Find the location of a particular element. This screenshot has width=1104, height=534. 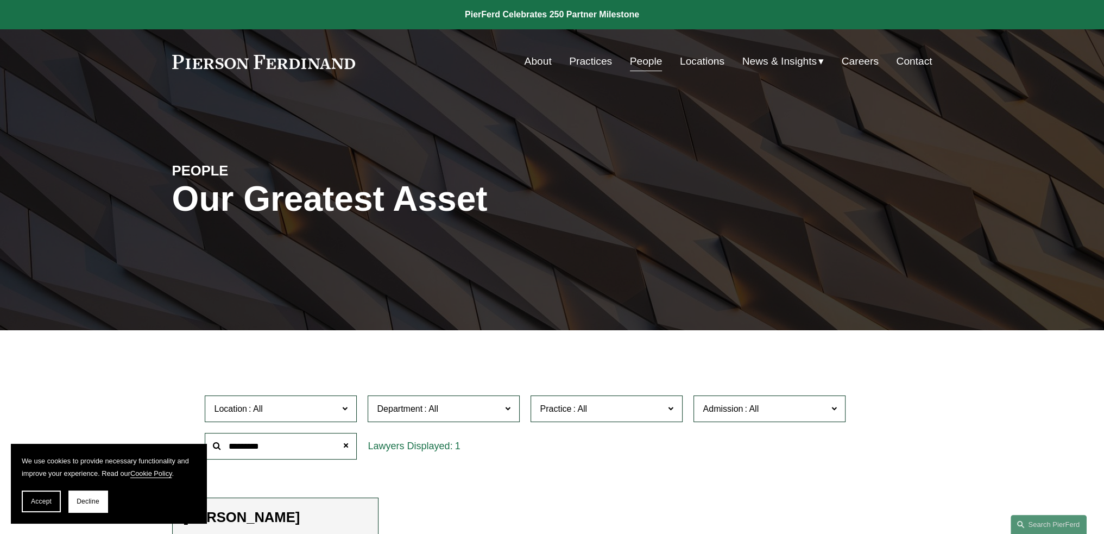

a: People is located at coordinates (646, 61).